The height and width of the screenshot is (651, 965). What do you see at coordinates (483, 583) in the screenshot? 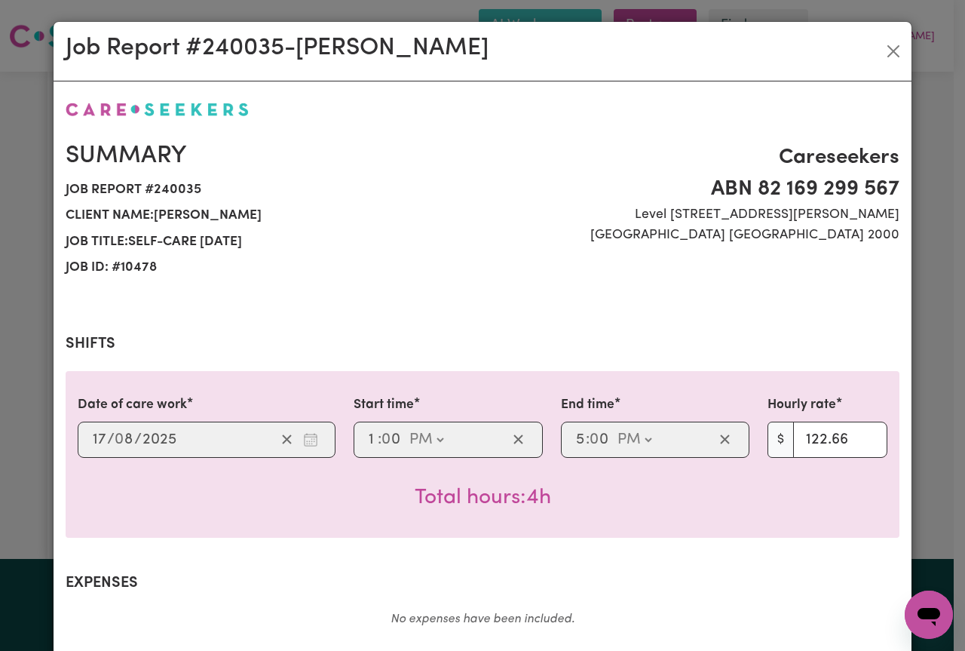
I see `h2: Expenses` at bounding box center [483, 583].